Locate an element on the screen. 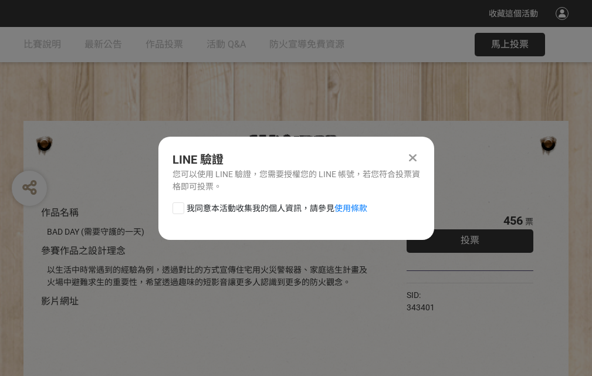  span: 我同意本活動收集我的個人資訊，請參見 is located at coordinates (277, 208).